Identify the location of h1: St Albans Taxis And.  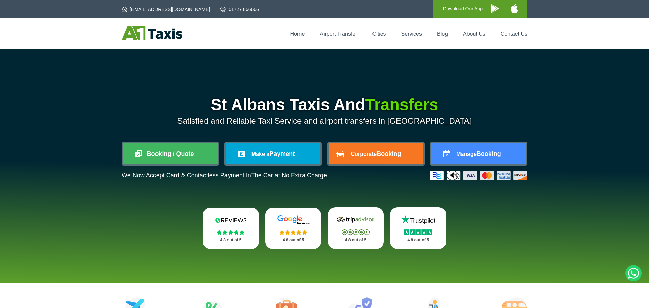
(325, 105).